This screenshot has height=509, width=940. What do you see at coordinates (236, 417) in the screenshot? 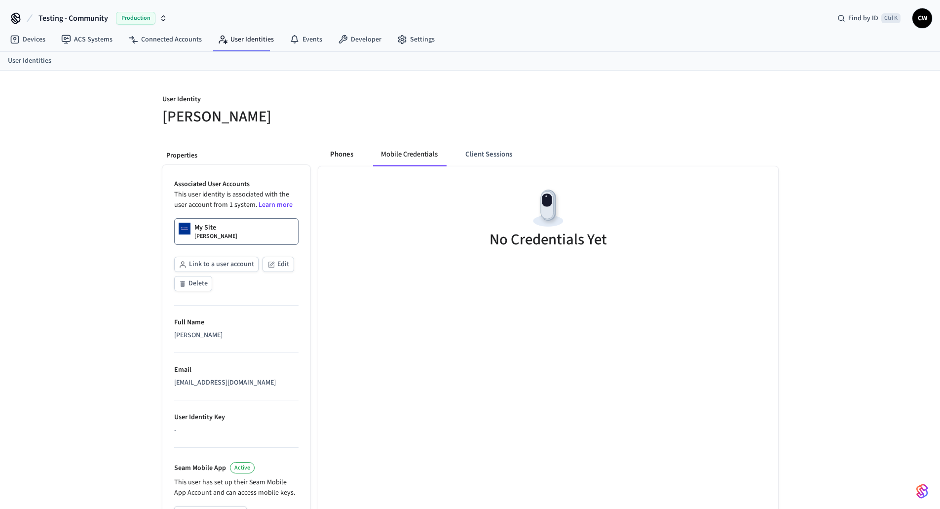
I see `p: User Identity Key` at bounding box center [236, 417].